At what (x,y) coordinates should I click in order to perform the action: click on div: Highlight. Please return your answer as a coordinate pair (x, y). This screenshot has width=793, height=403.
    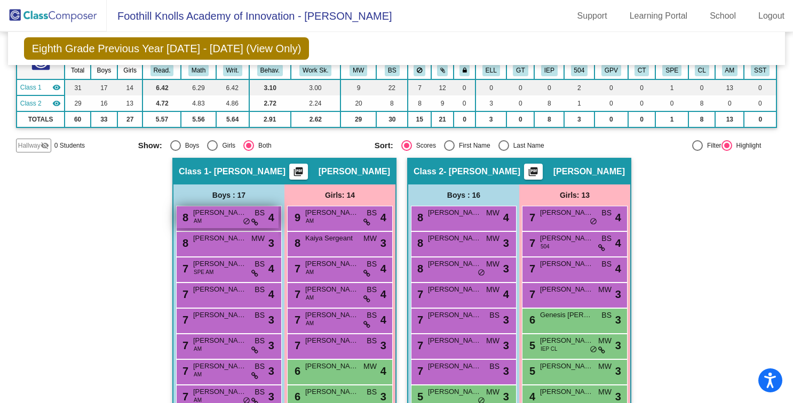
    Looking at the image, I should click on (747, 146).